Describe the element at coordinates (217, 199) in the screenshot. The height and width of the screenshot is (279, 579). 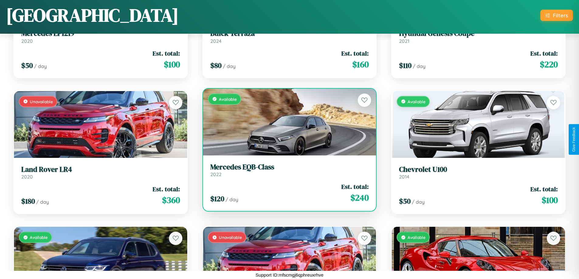
I see `span: $ 120` at that location.